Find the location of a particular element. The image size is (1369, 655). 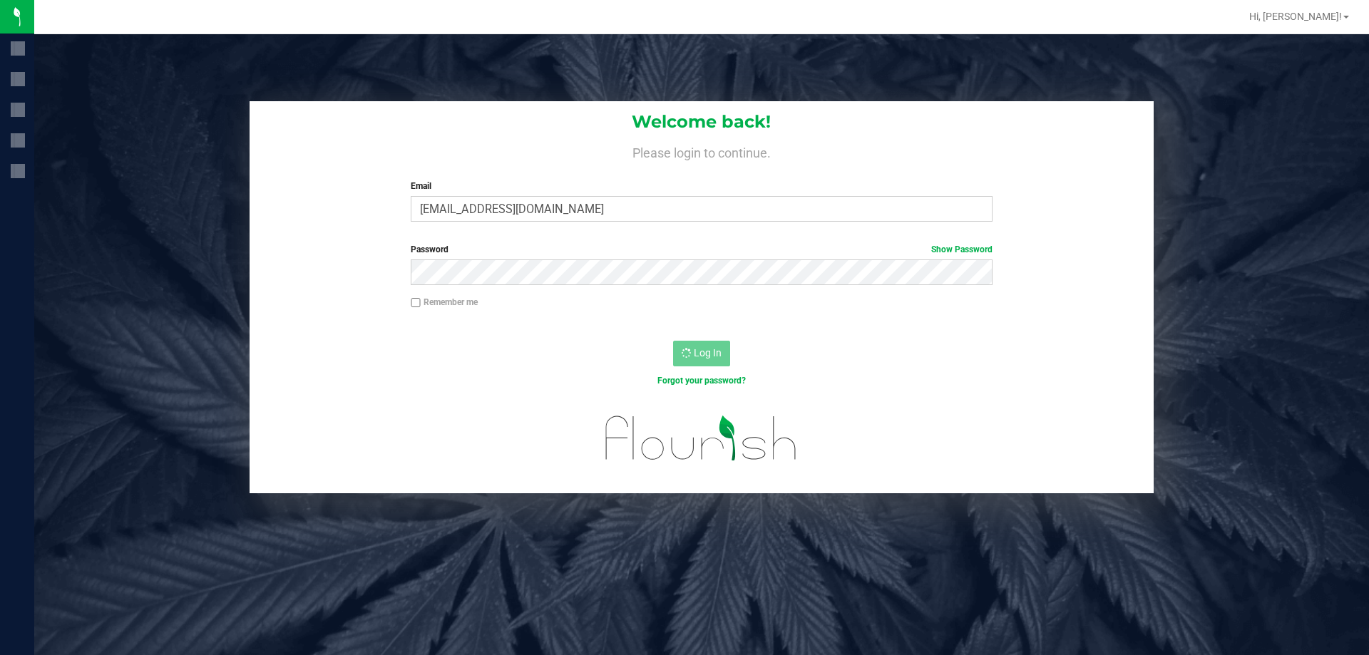

span: Password is located at coordinates (429, 250).